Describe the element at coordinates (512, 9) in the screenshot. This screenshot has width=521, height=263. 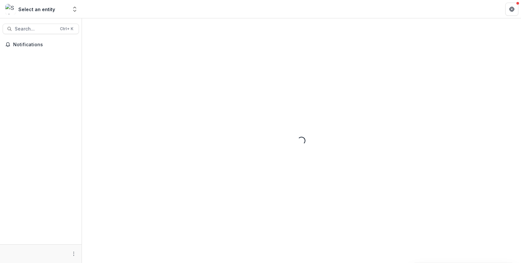
I see `button: Get Help` at that location.